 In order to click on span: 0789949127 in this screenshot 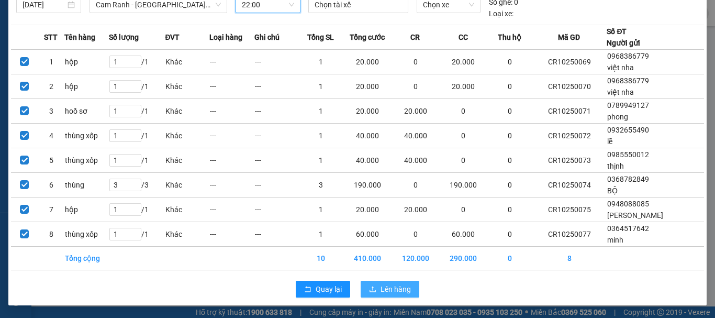, I will do `click(628, 105)`.